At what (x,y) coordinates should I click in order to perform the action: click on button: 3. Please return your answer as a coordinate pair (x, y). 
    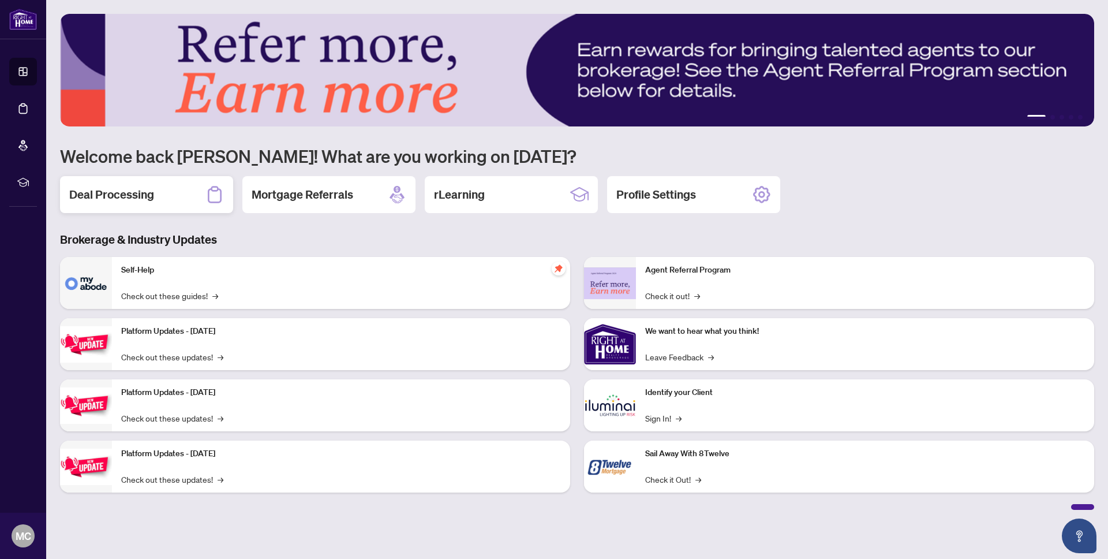
    Looking at the image, I should click on (1062, 117).